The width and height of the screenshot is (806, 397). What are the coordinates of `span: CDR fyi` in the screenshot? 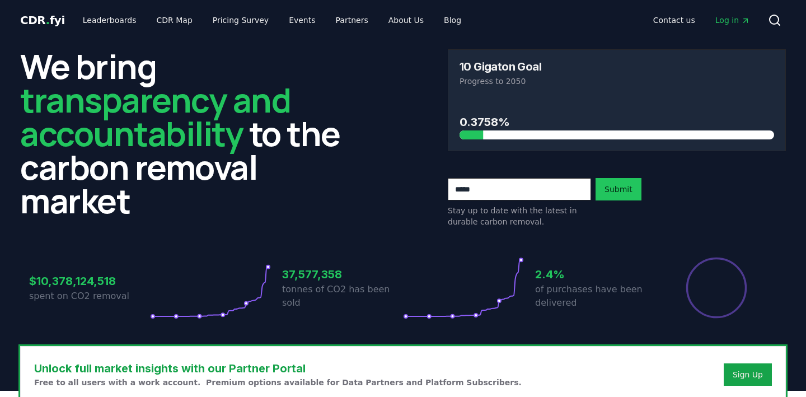 It's located at (43, 20).